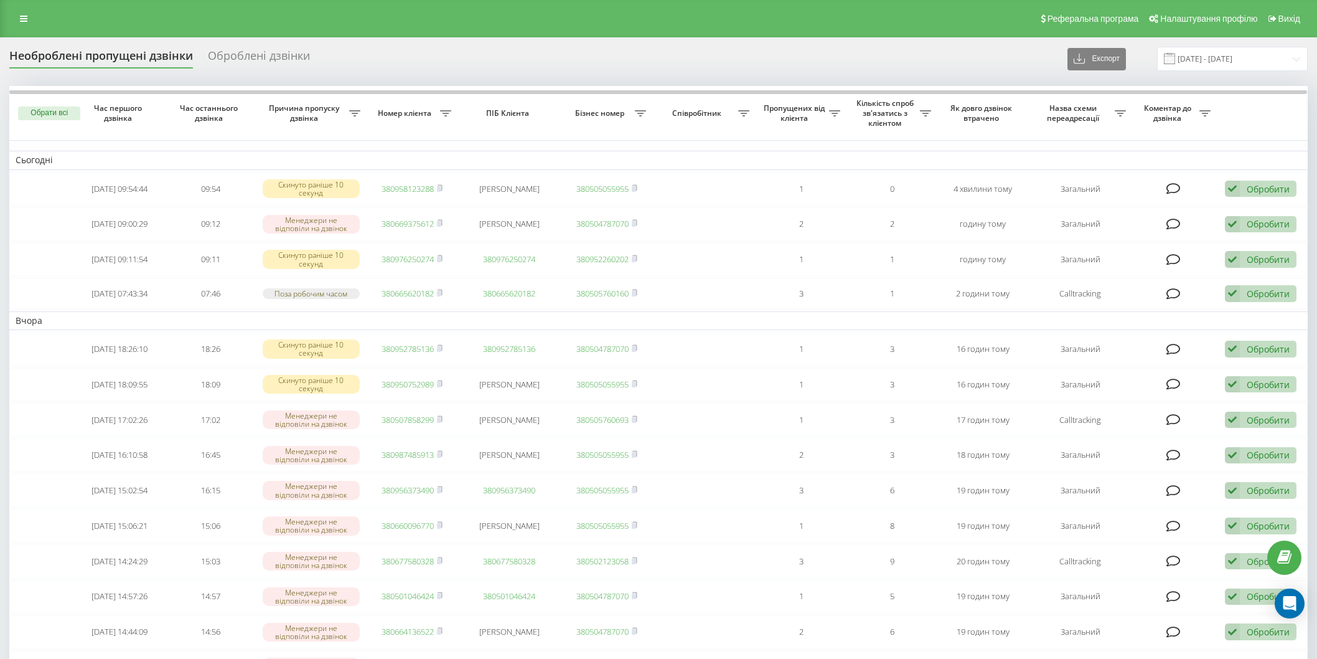 The image size is (1317, 659). I want to click on a: 380956373490, so click(408, 490).